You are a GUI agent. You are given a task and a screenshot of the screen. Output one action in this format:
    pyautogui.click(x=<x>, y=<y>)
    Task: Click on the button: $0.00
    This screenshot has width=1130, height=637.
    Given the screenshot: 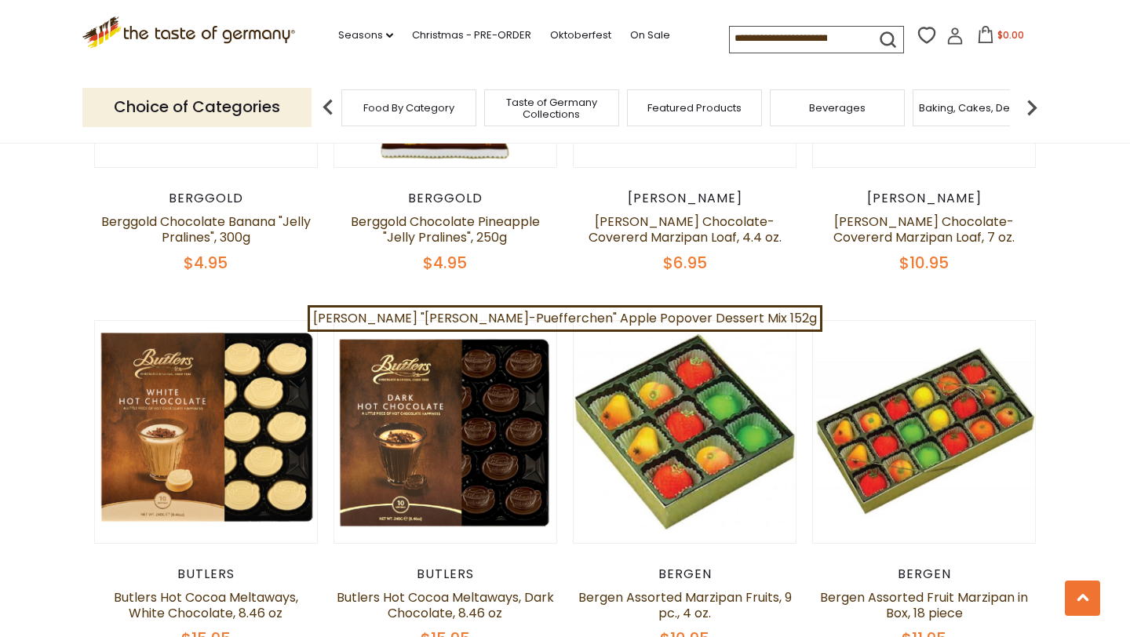 What is the action you would take?
    pyautogui.click(x=999, y=38)
    